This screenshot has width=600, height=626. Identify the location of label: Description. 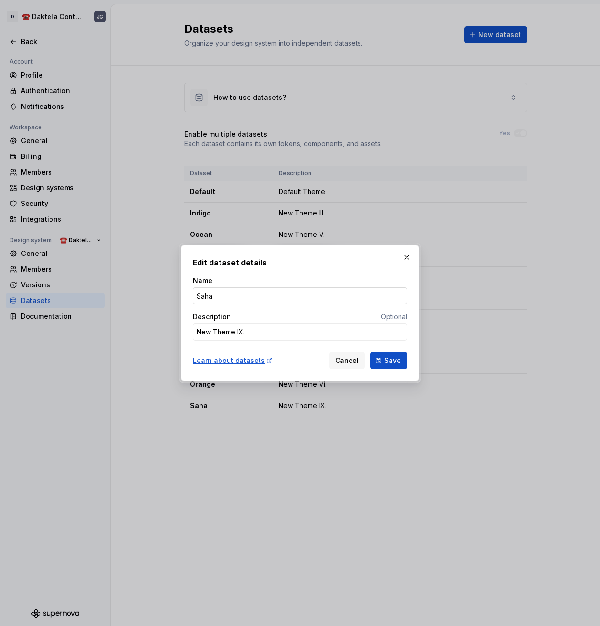
(212, 317).